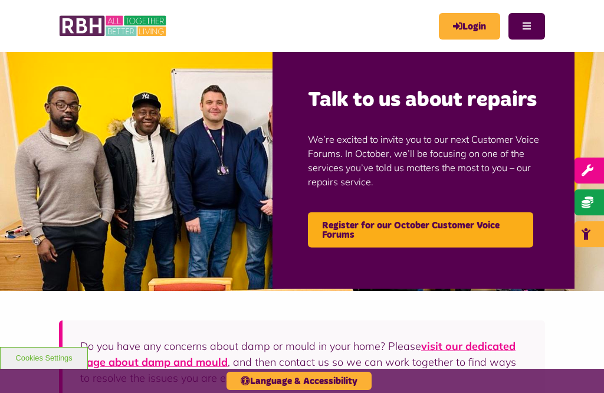  I want to click on p: Do you have any concerns about damp or mould in your home? Please , and then contact us so we can..., so click(304, 361).